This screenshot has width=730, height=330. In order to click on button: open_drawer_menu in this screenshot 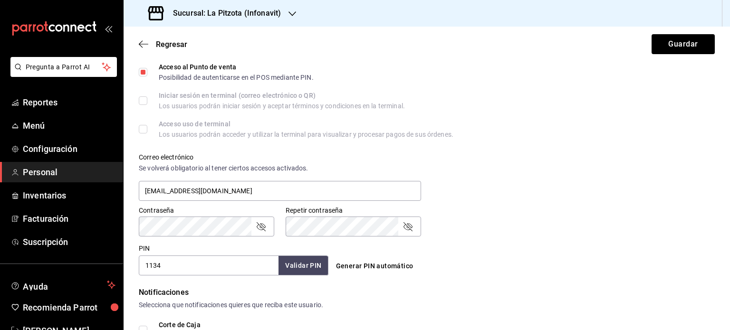, I will do `click(108, 29)`.